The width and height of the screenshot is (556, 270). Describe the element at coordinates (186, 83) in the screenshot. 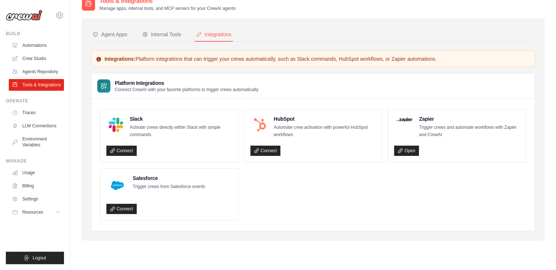

I see `h3: Platform Integrations` at that location.